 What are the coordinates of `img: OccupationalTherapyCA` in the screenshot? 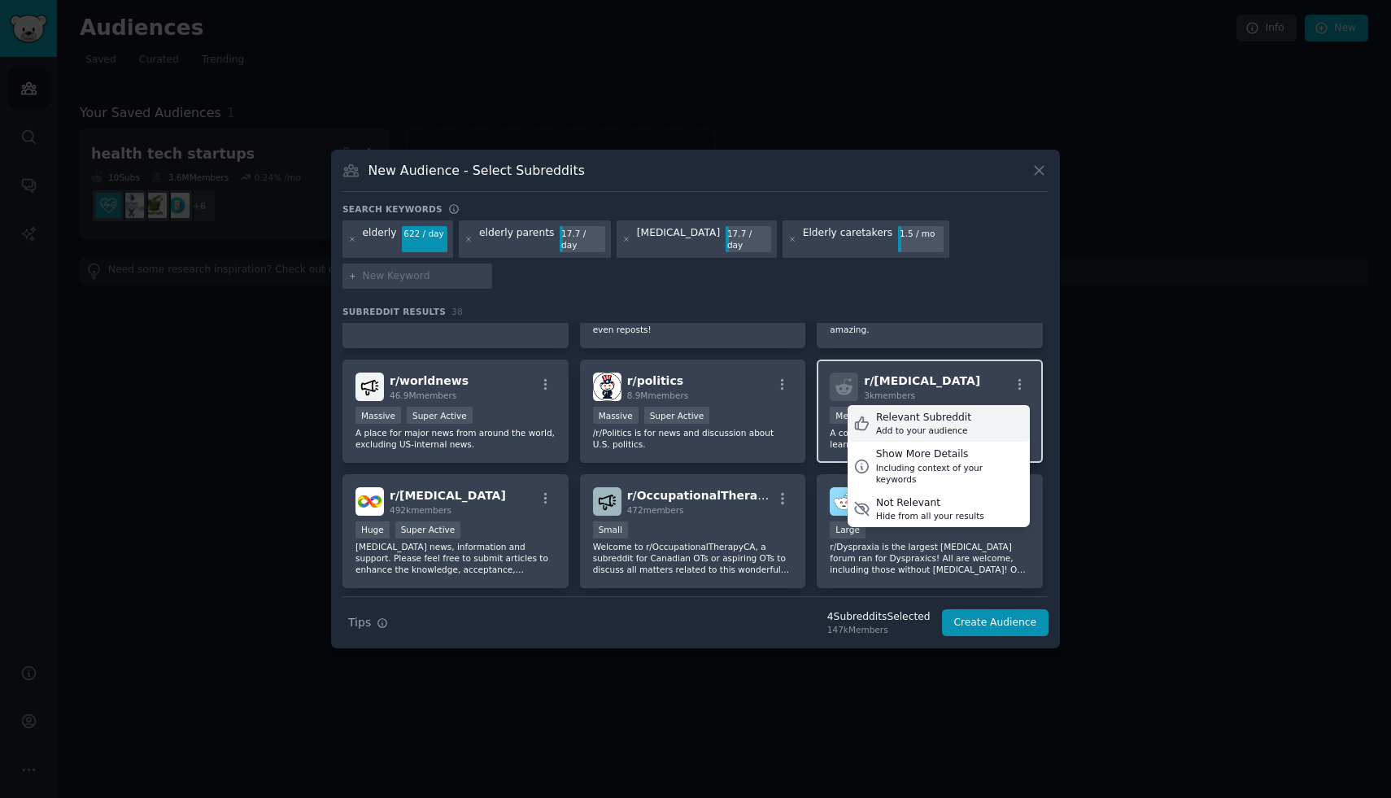 It's located at (607, 501).